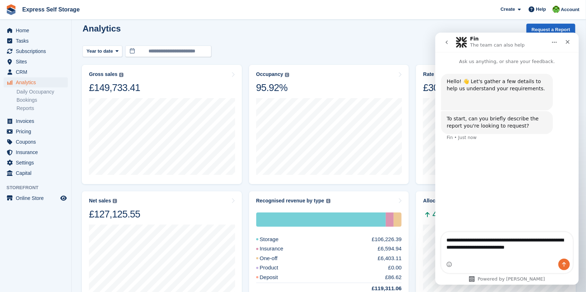 The height and width of the screenshot is (292, 586). What do you see at coordinates (276, 268) in the screenshot?
I see `div: Product` at bounding box center [276, 268].